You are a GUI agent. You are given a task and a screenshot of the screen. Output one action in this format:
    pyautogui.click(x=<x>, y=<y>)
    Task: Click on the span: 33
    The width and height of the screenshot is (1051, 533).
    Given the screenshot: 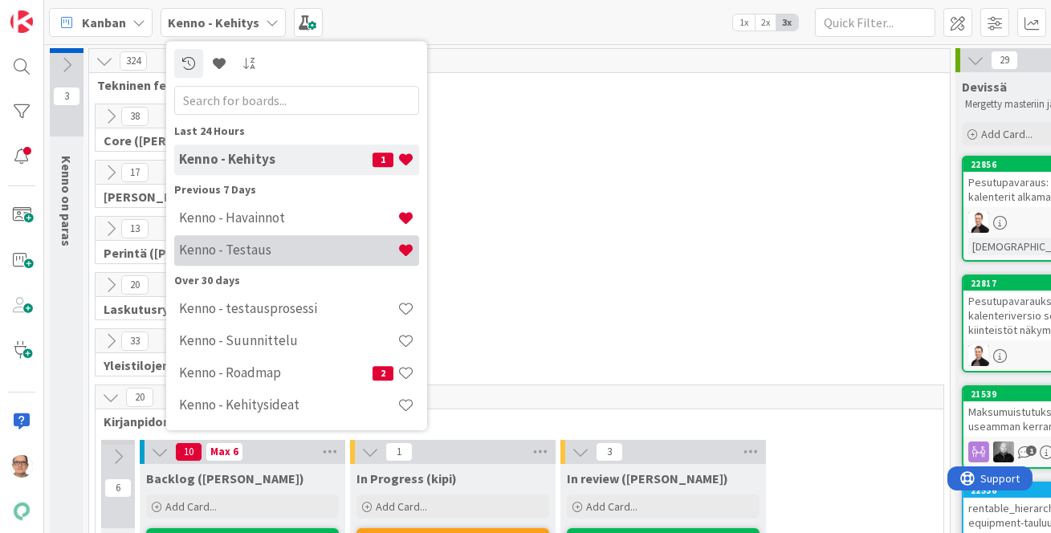 What is the action you would take?
    pyautogui.click(x=135, y=341)
    